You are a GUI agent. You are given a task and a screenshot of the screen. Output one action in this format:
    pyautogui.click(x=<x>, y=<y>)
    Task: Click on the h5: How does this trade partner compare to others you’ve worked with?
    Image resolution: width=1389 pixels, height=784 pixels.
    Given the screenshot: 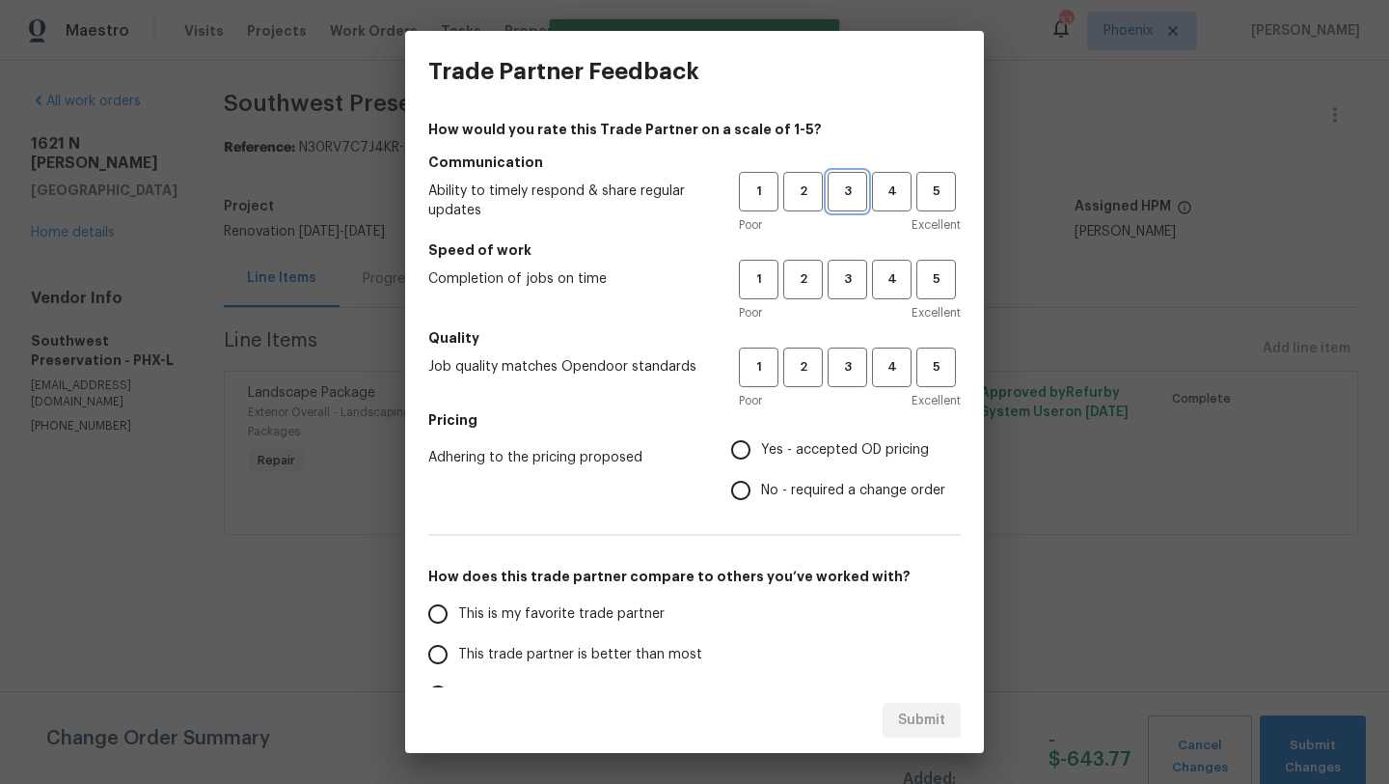 What is the action you would take?
    pyautogui.click(x=695, y=576)
    